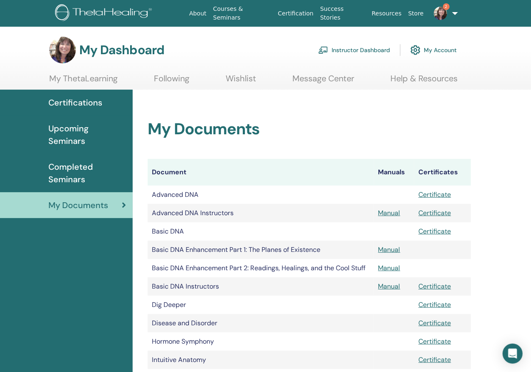 This screenshot has width=531, height=372. What do you see at coordinates (78, 205) in the screenshot?
I see `span: My Documents` at bounding box center [78, 205].